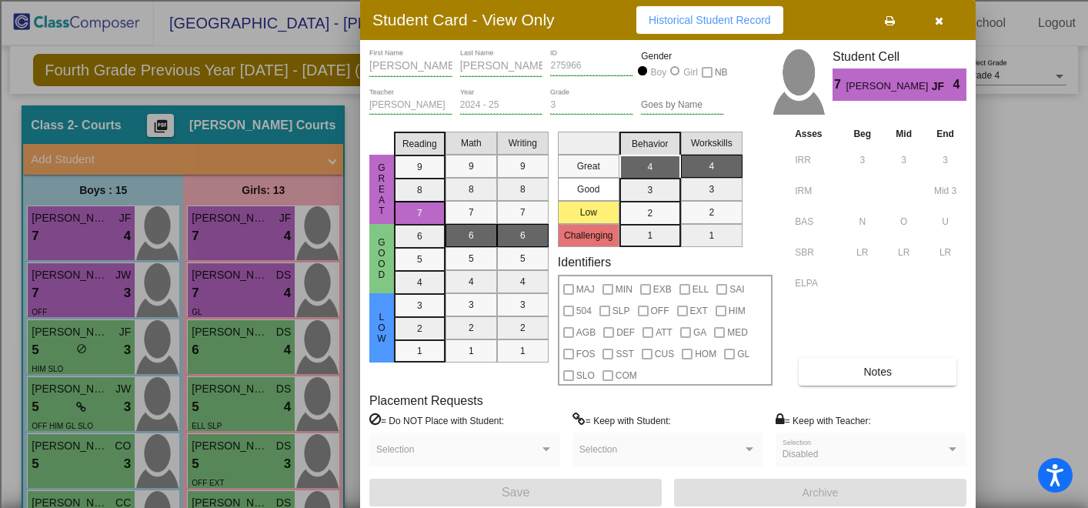  Describe the element at coordinates (544, 249) in the screenshot. I see `div: Television/Radio` at that location.